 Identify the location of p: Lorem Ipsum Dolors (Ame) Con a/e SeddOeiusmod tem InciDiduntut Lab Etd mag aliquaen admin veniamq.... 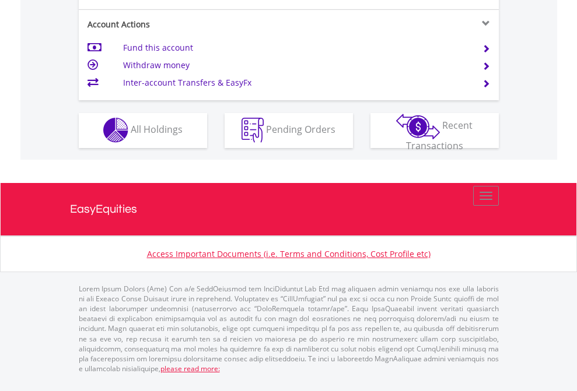
(289, 329).